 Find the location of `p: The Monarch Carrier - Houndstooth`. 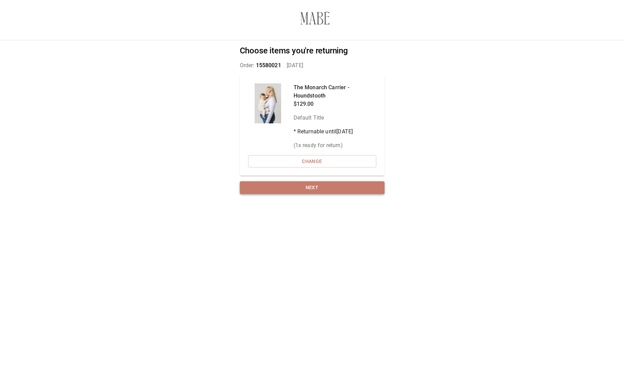

p: The Monarch Carrier - Houndstooth is located at coordinates (335, 92).